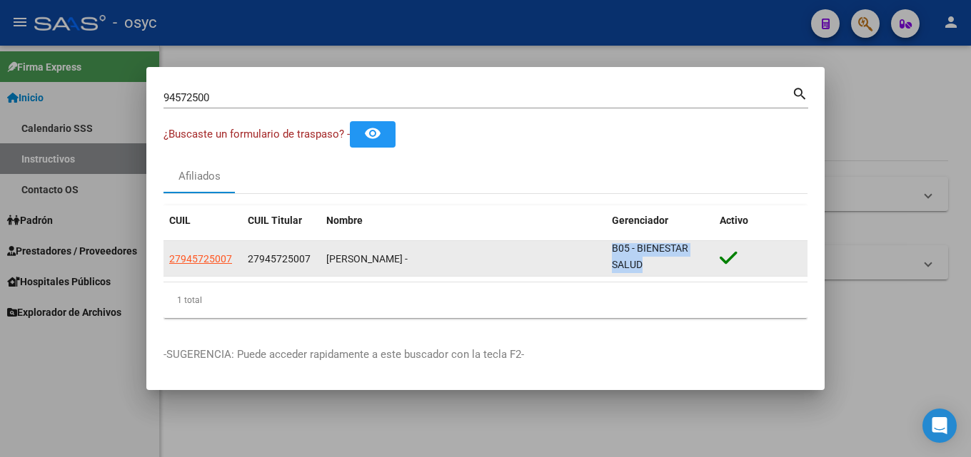  What do you see at coordinates (275, 221) in the screenshot?
I see `span: CUIL Titular` at bounding box center [275, 221].